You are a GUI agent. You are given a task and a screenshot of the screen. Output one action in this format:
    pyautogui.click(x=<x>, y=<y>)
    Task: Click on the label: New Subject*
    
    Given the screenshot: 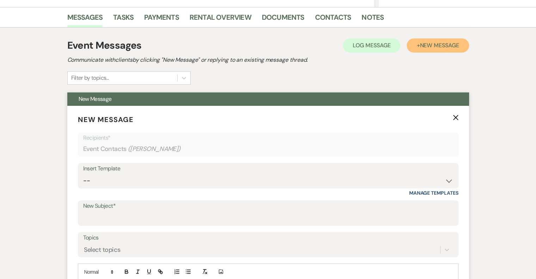 What is the action you would take?
    pyautogui.click(x=268, y=206)
    